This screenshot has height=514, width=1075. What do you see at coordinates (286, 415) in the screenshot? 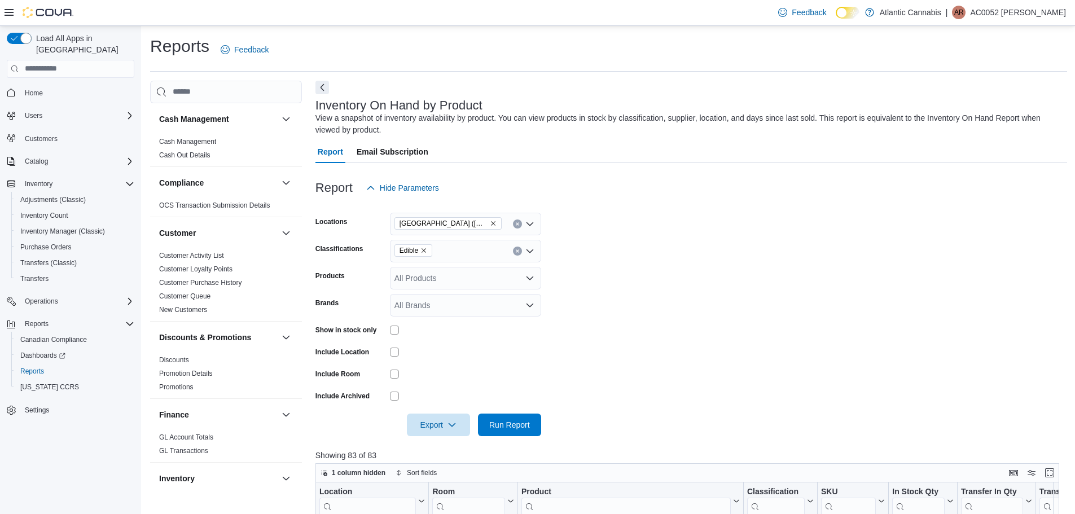
I see `button: Finance` at bounding box center [286, 415].